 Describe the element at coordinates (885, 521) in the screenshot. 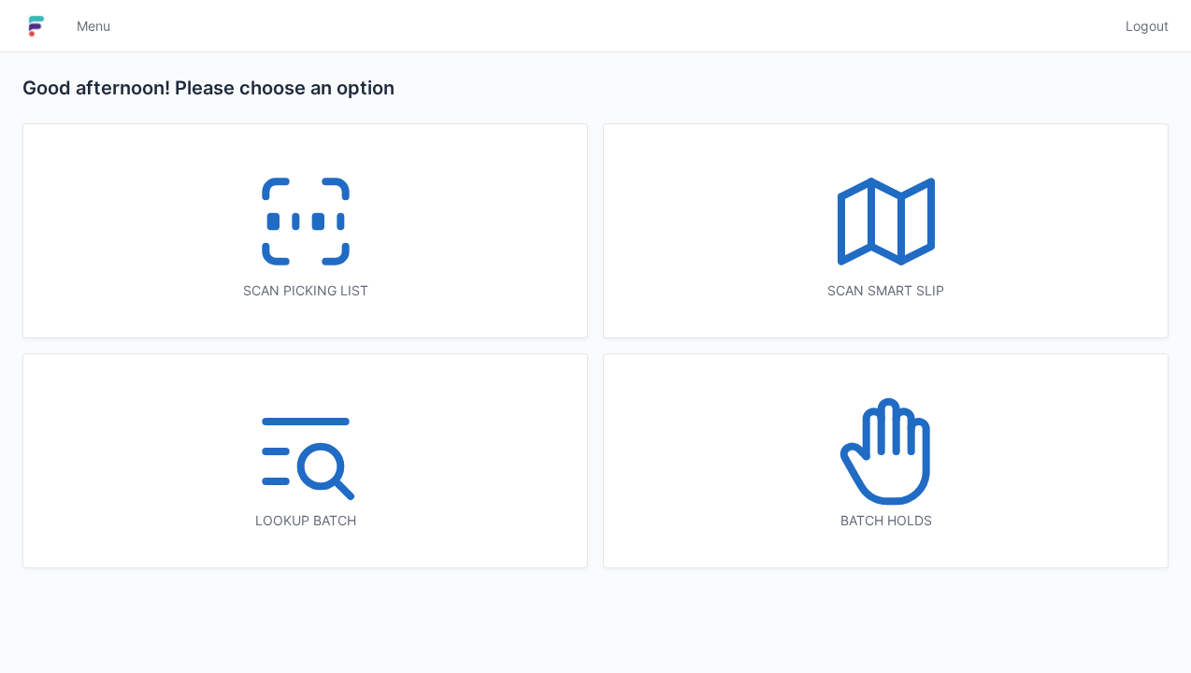

I see `div: Batch holds` at that location.